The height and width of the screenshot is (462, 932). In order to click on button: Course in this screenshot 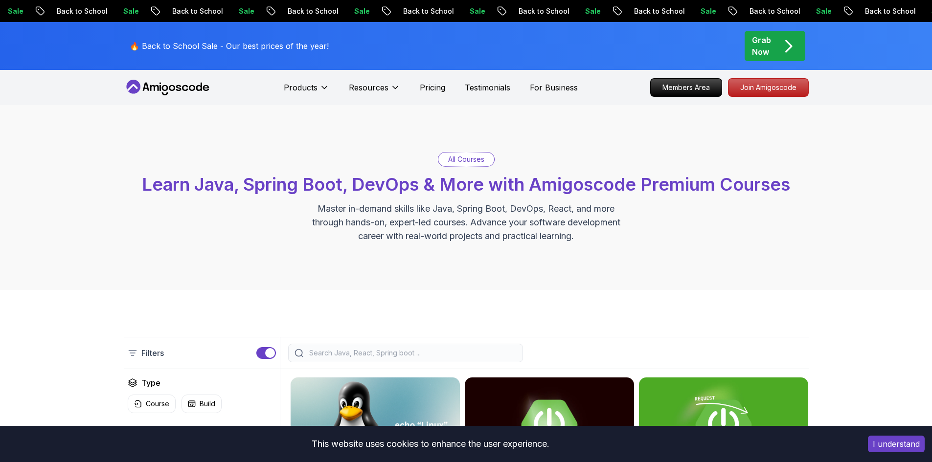, I will do `click(152, 404)`.